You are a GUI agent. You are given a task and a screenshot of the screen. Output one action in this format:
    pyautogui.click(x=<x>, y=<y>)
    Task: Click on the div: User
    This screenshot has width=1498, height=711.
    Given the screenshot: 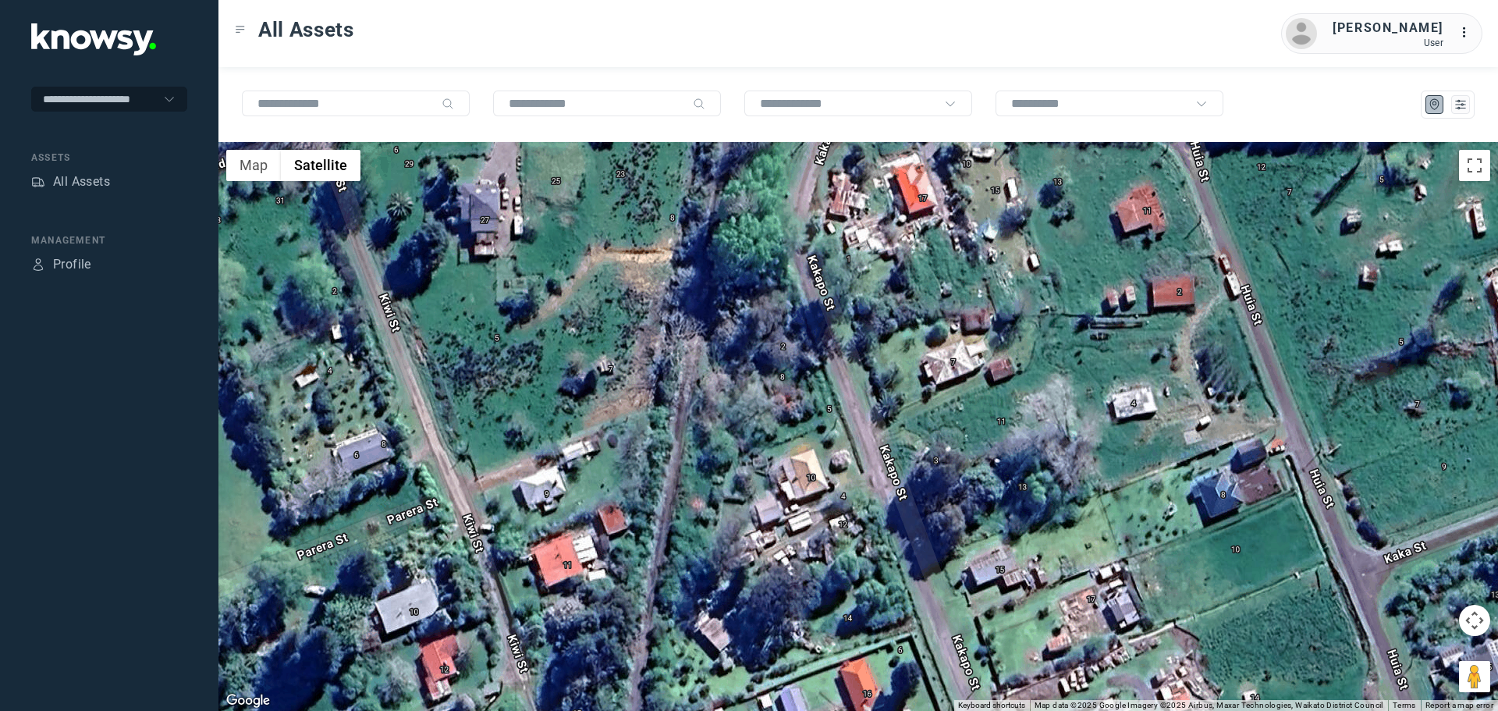 What is the action you would take?
    pyautogui.click(x=1388, y=43)
    